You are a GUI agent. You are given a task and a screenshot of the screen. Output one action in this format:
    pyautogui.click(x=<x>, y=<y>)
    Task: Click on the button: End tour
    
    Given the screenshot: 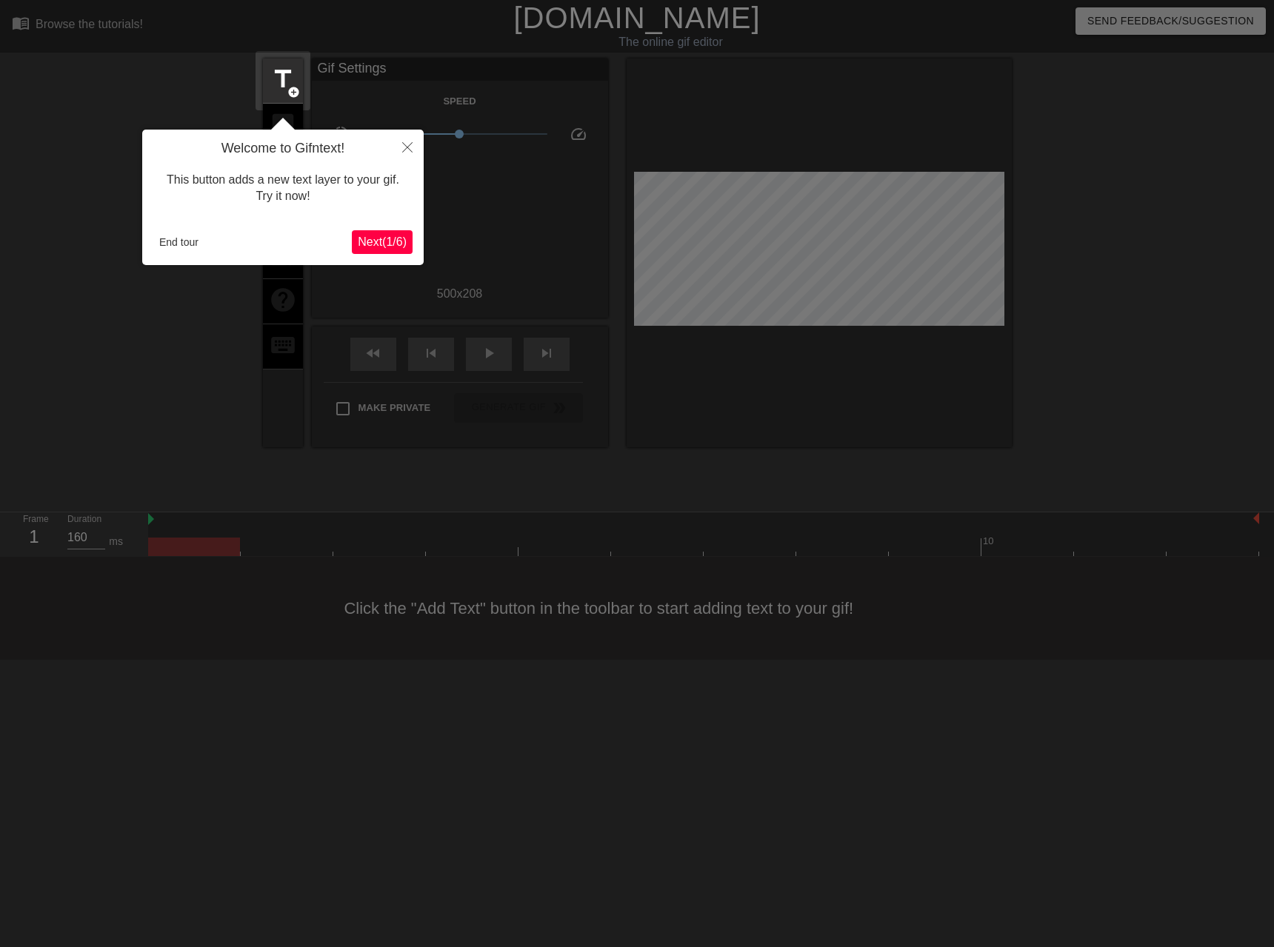 What is the action you would take?
    pyautogui.click(x=178, y=242)
    